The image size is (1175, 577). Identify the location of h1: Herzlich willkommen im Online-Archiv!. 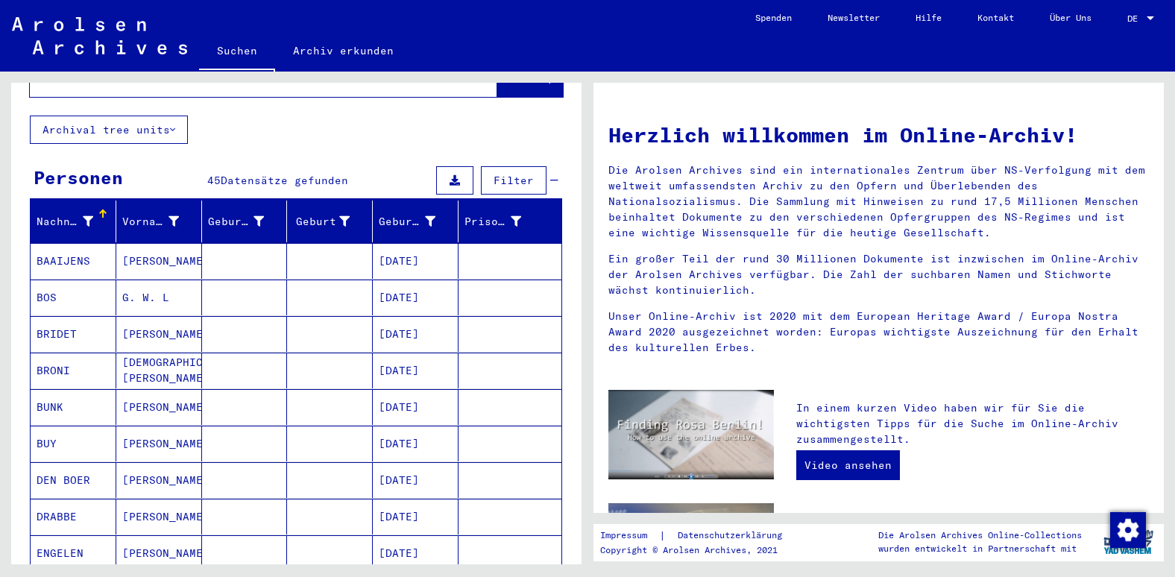
(878, 135).